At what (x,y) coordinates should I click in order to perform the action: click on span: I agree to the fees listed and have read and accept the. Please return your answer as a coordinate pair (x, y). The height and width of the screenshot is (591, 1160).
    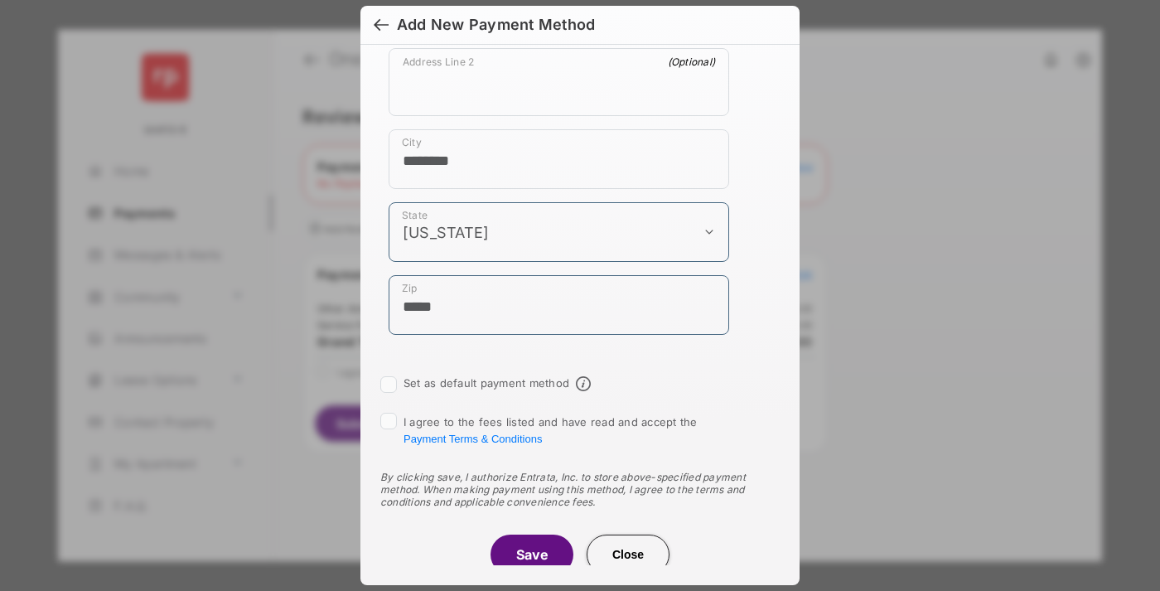
    Looking at the image, I should click on (550, 430).